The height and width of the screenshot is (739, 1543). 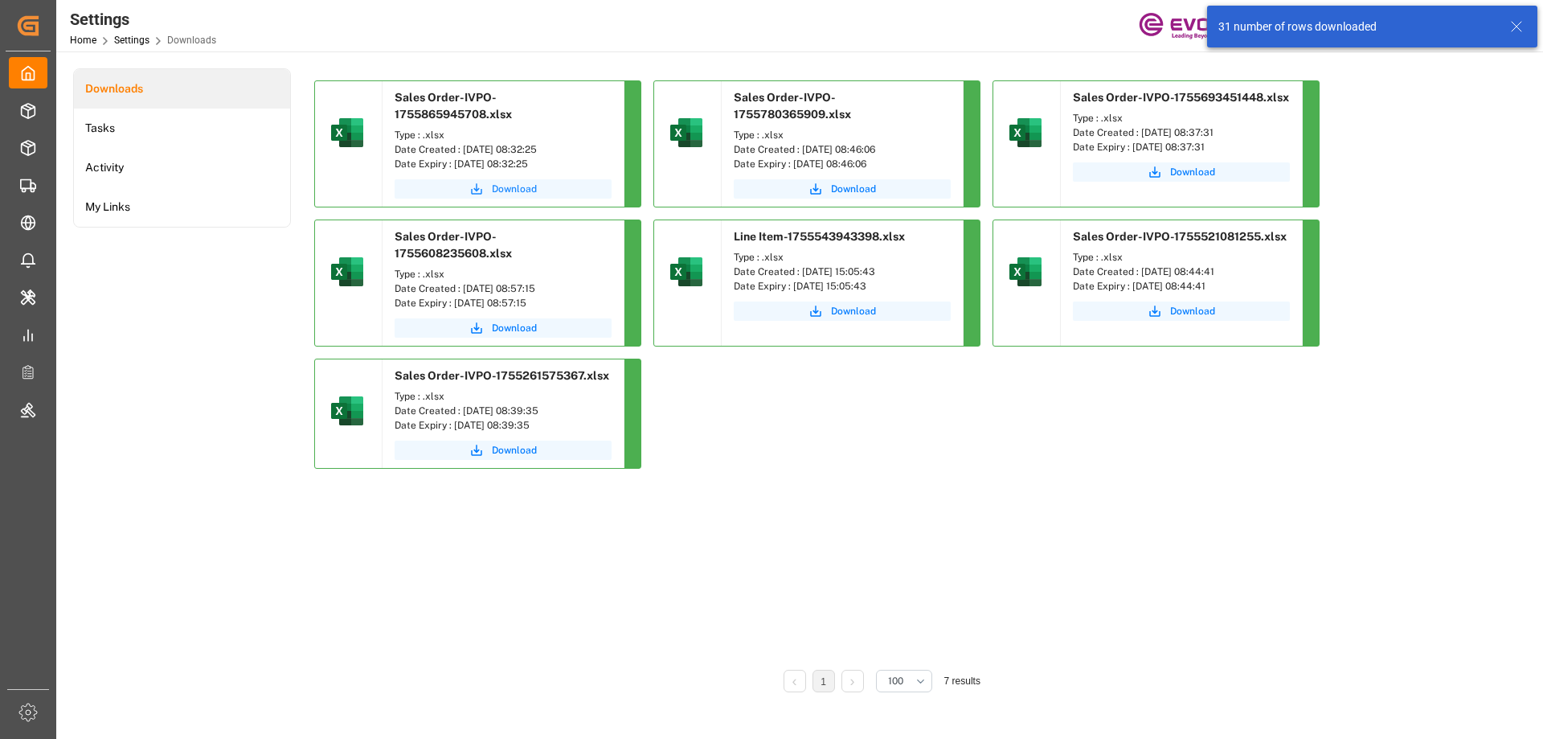 I want to click on img: Evonik-brand-mark-Deep-Purple-RGB.jpeg_1700498283.jpeg, so click(x=1191, y=26).